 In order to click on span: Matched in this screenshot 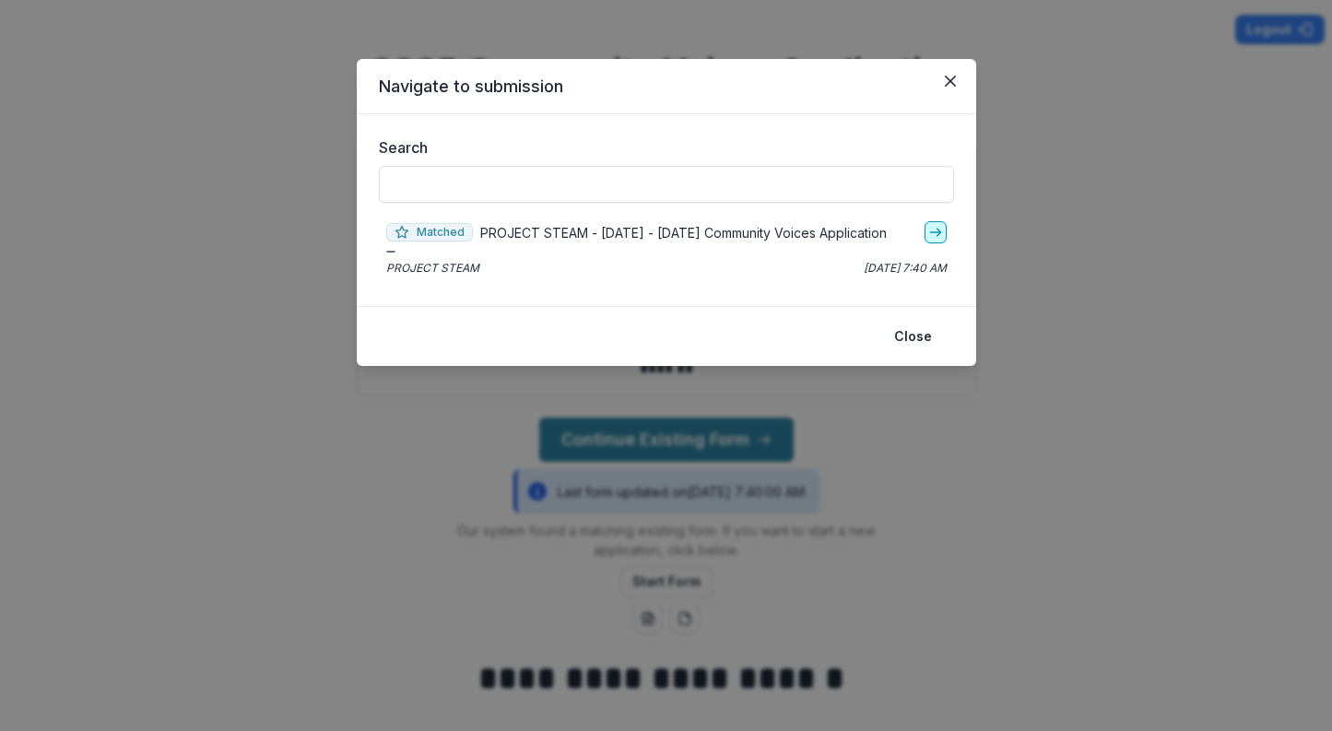, I will do `click(429, 232)`.